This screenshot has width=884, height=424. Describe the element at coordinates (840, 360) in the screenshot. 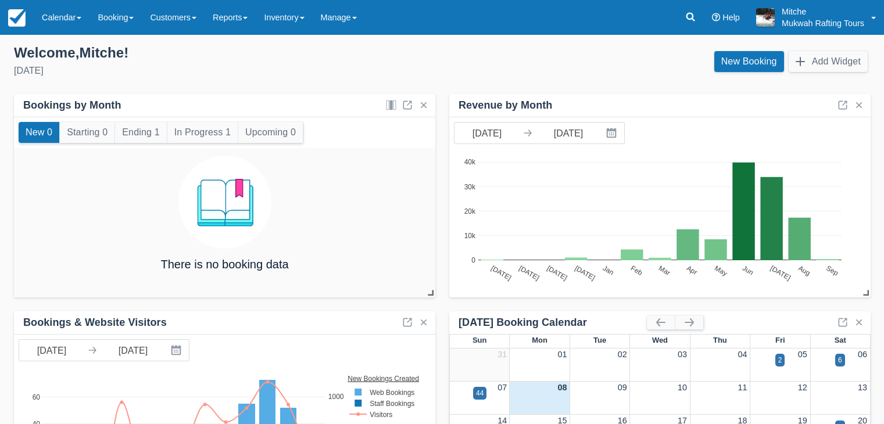

I see `div: 6` at that location.